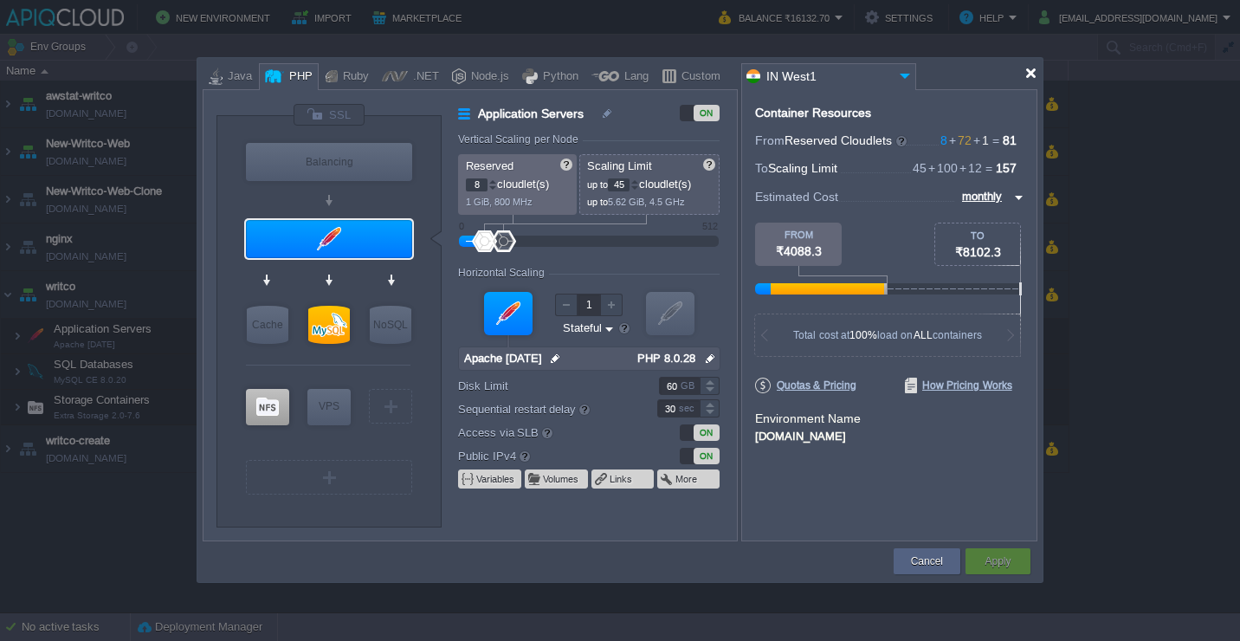 The height and width of the screenshot is (641, 1240). What do you see at coordinates (710, 226) in the screenshot?
I see `div: 512` at bounding box center [710, 226].